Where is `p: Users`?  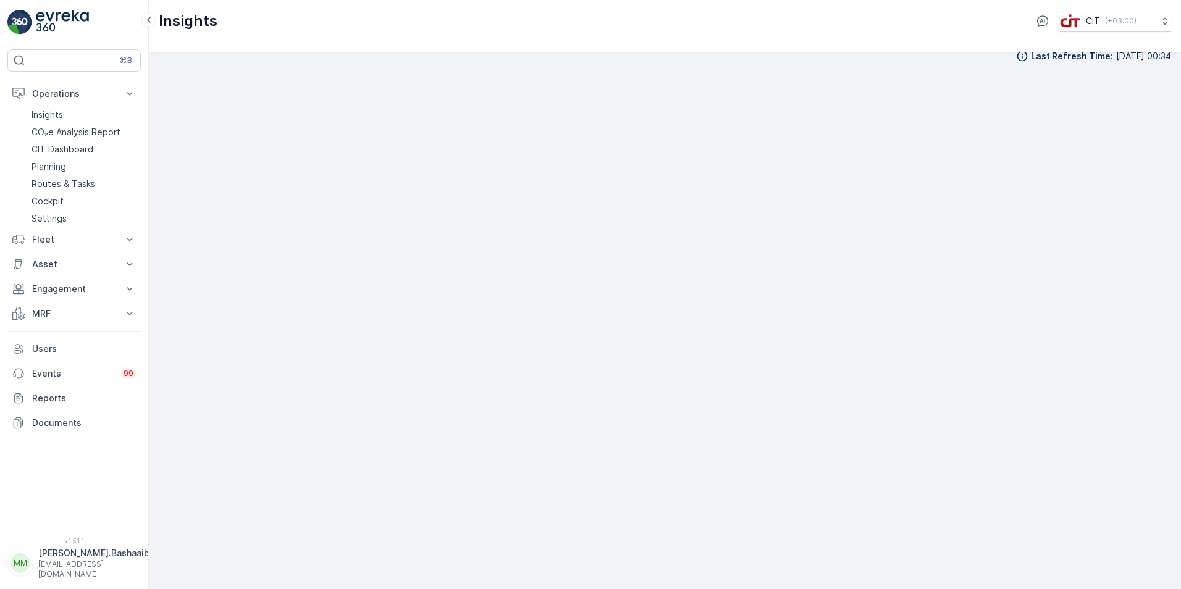 p: Users is located at coordinates (84, 349).